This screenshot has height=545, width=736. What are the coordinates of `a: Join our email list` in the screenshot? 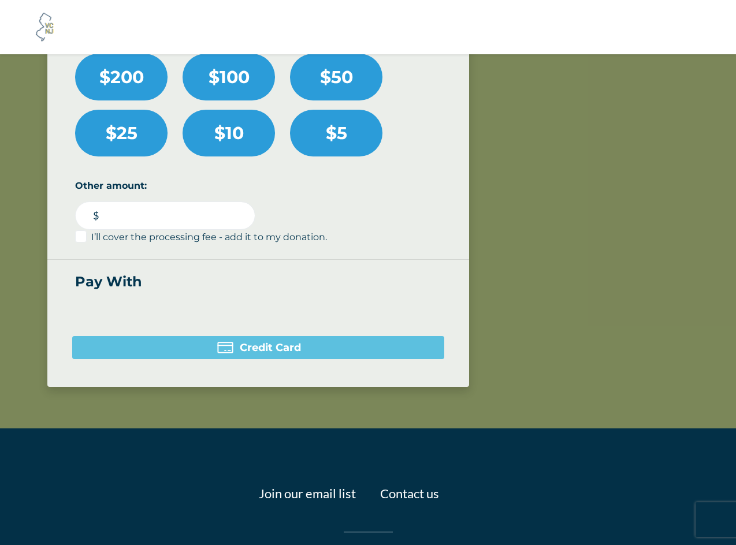 It's located at (307, 493).